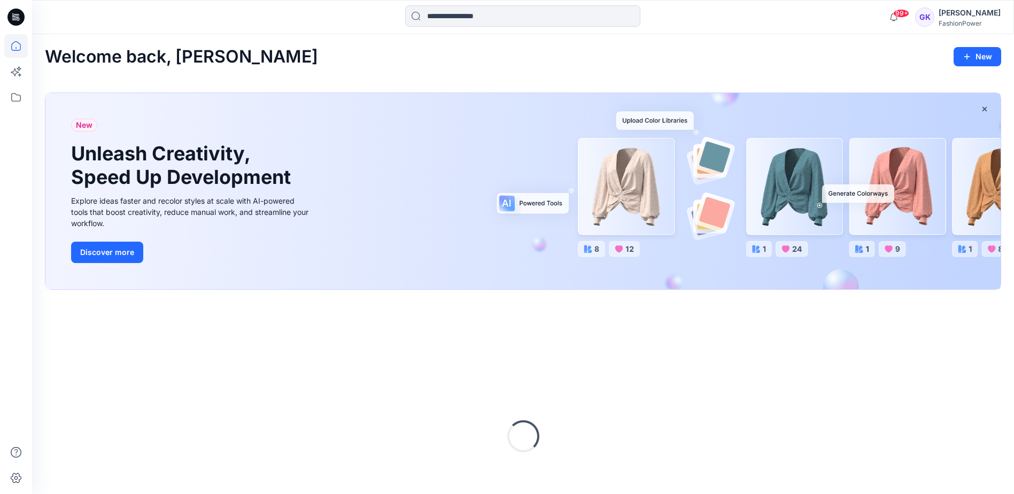 This screenshot has width=1014, height=494. Describe the element at coordinates (107, 252) in the screenshot. I see `button: Discover more` at that location.